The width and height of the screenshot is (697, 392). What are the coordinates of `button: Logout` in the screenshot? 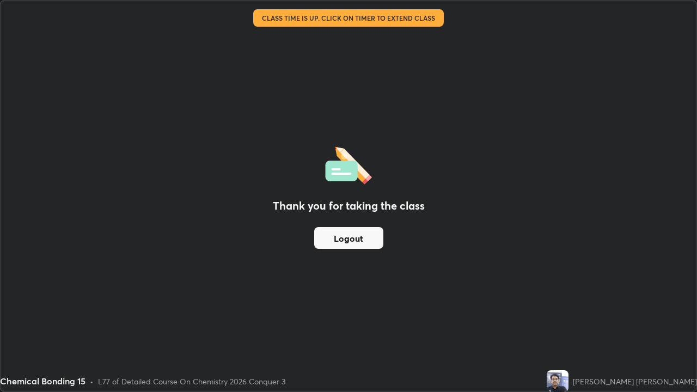 It's located at (348, 238).